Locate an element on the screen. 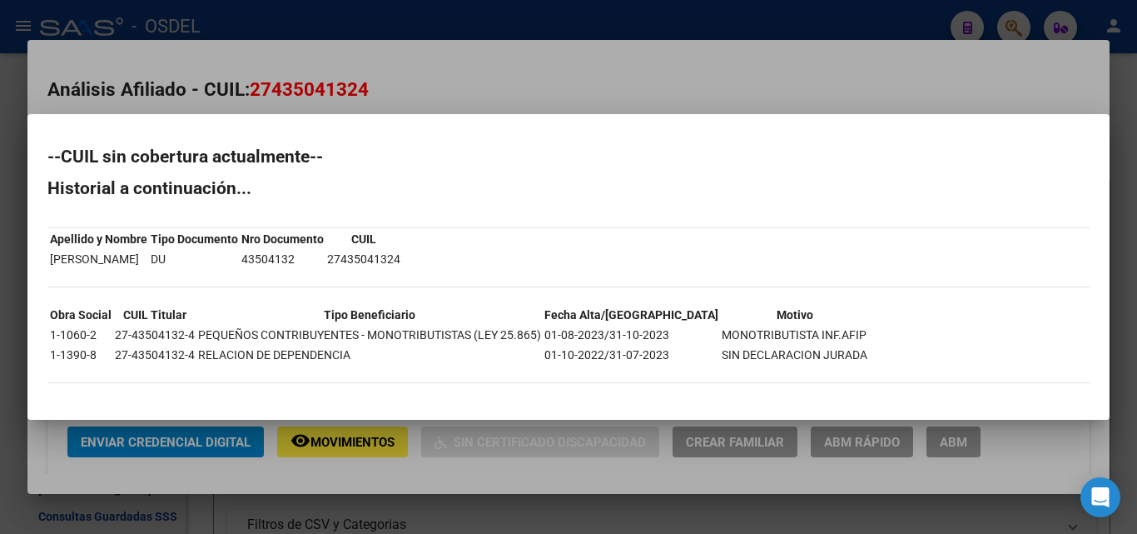  td: 01-10-2022/31-07-2023 is located at coordinates (631, 355).